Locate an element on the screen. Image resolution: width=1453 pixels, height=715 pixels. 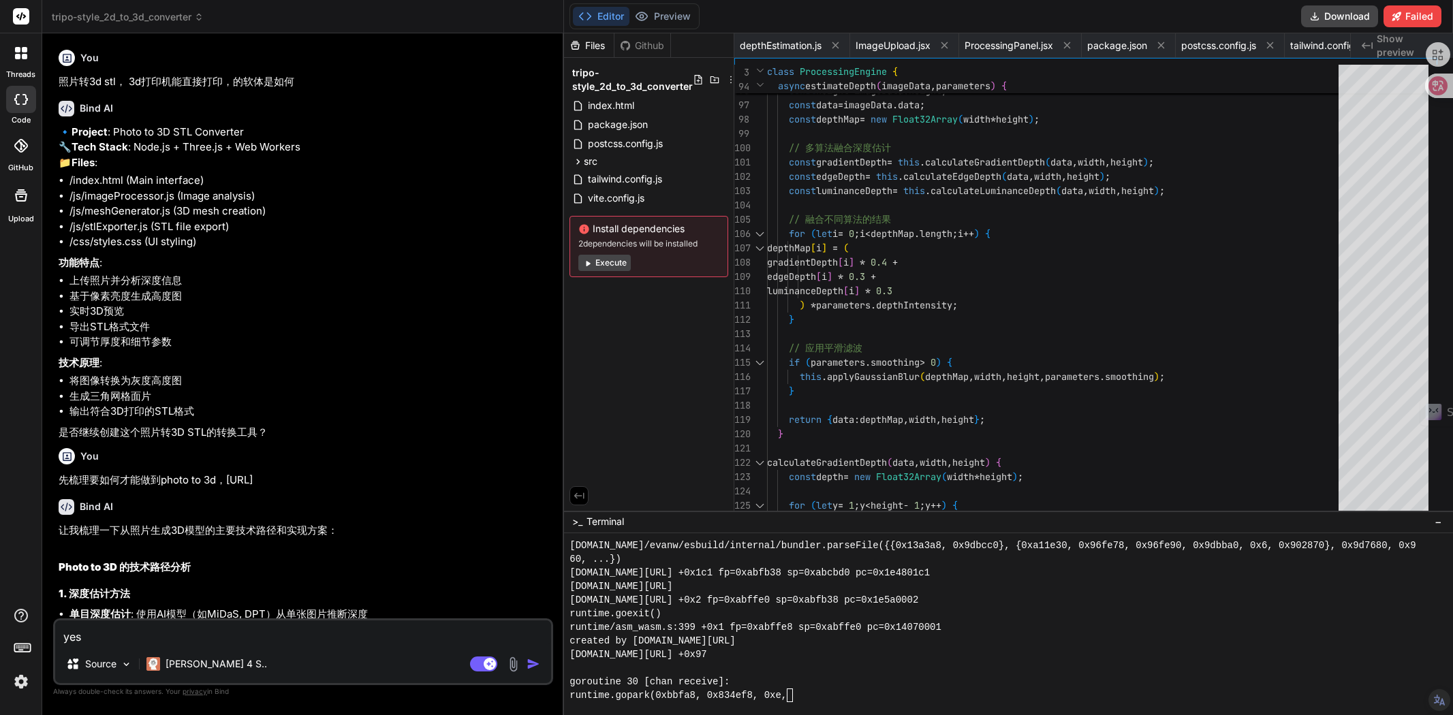
div: 121 is located at coordinates (742, 448).